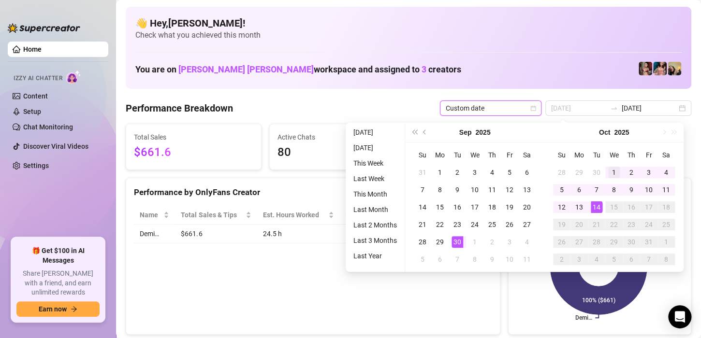  I want to click on th: Name, so click(154, 215).